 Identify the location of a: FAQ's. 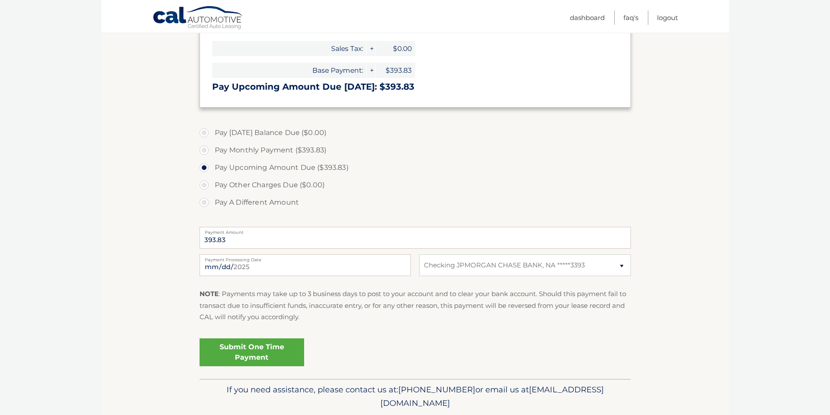
(631, 17).